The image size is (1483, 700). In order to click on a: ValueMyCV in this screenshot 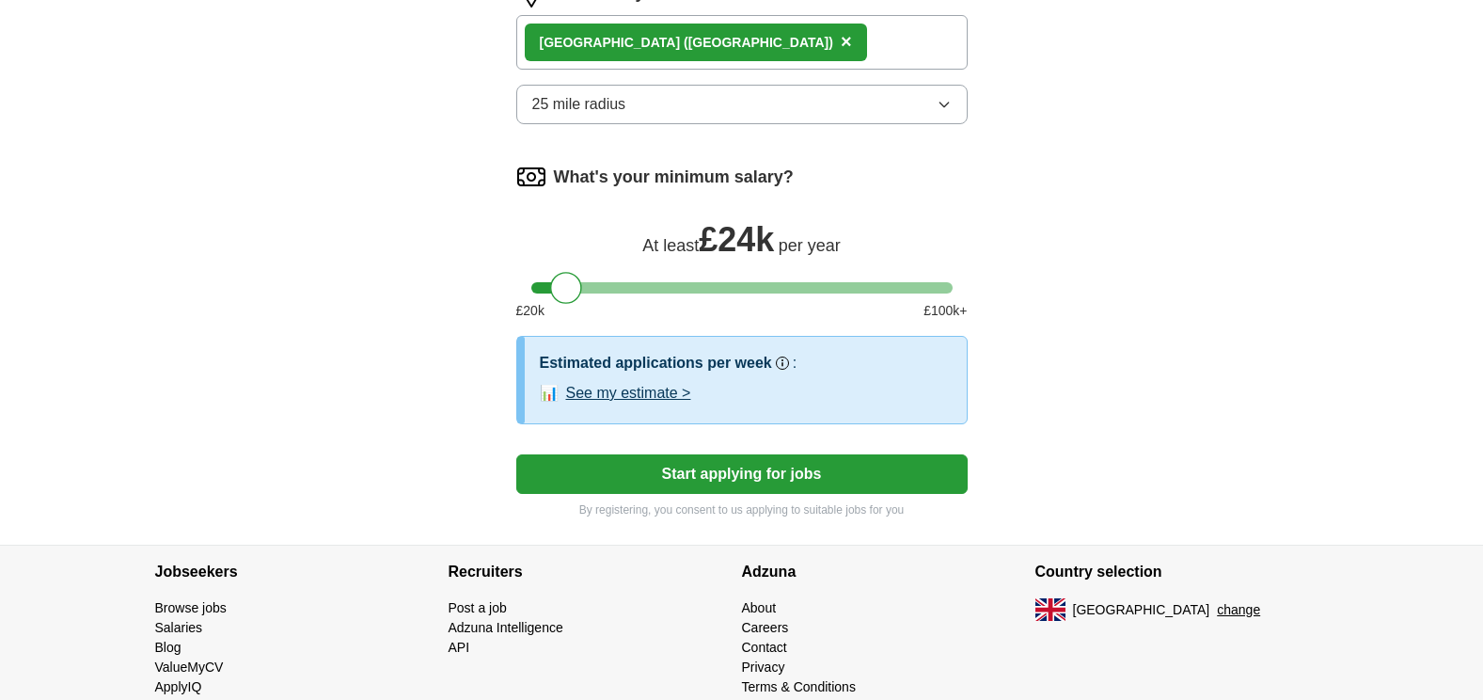, I will do `click(189, 667)`.